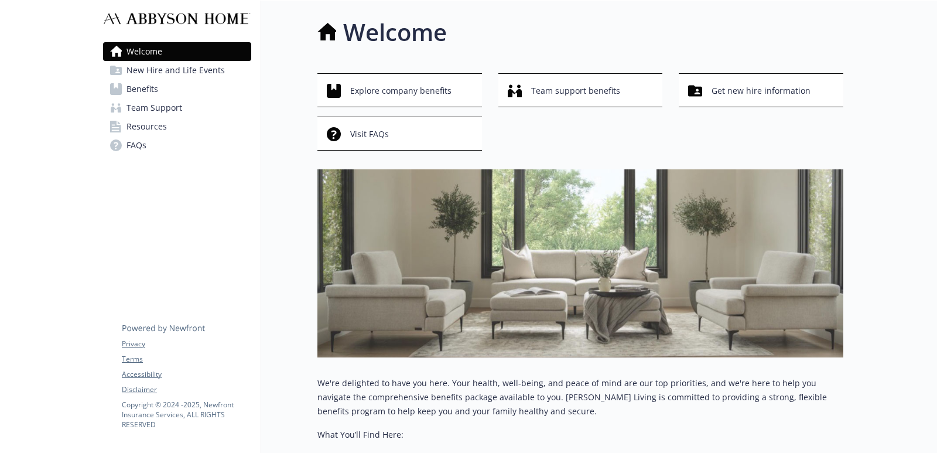  Describe the element at coordinates (580, 397) in the screenshot. I see `p: We're delighted to have you here. Your health, well-being, and peace of mind are our top prioriti...` at that location.